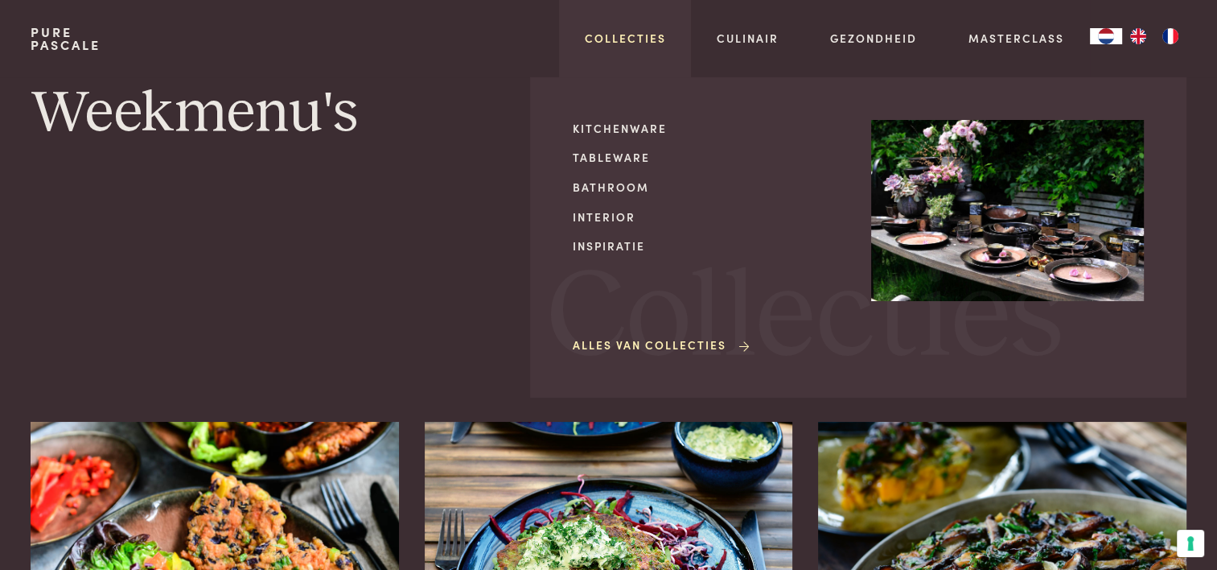  Describe the element at coordinates (874, 38) in the screenshot. I see `a: Gezondheid` at that location.